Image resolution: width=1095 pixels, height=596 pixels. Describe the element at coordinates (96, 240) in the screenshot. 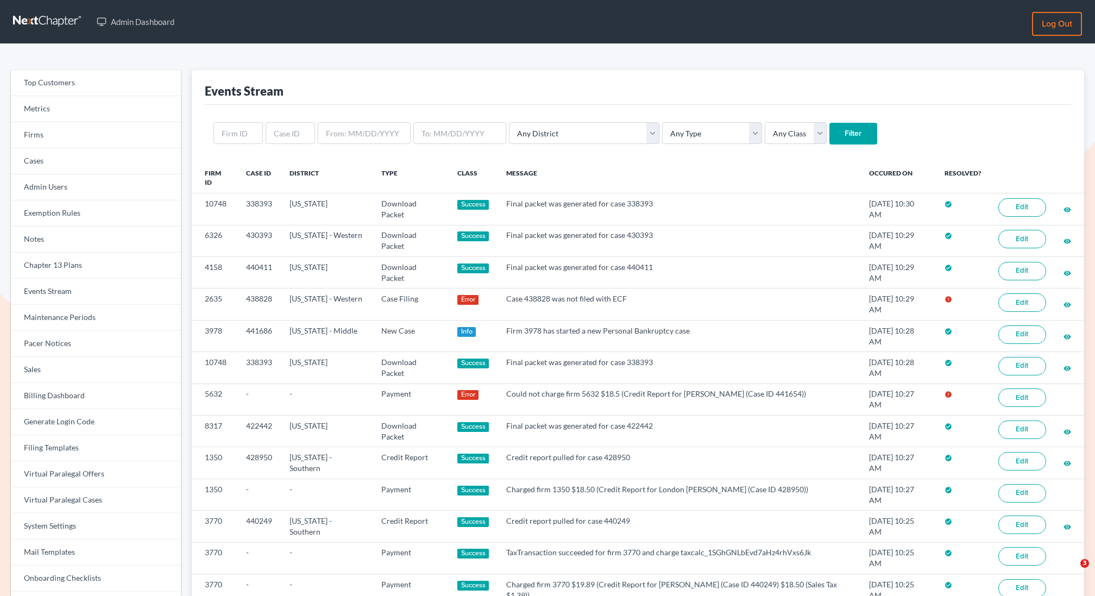

I see `a: Notes` at that location.